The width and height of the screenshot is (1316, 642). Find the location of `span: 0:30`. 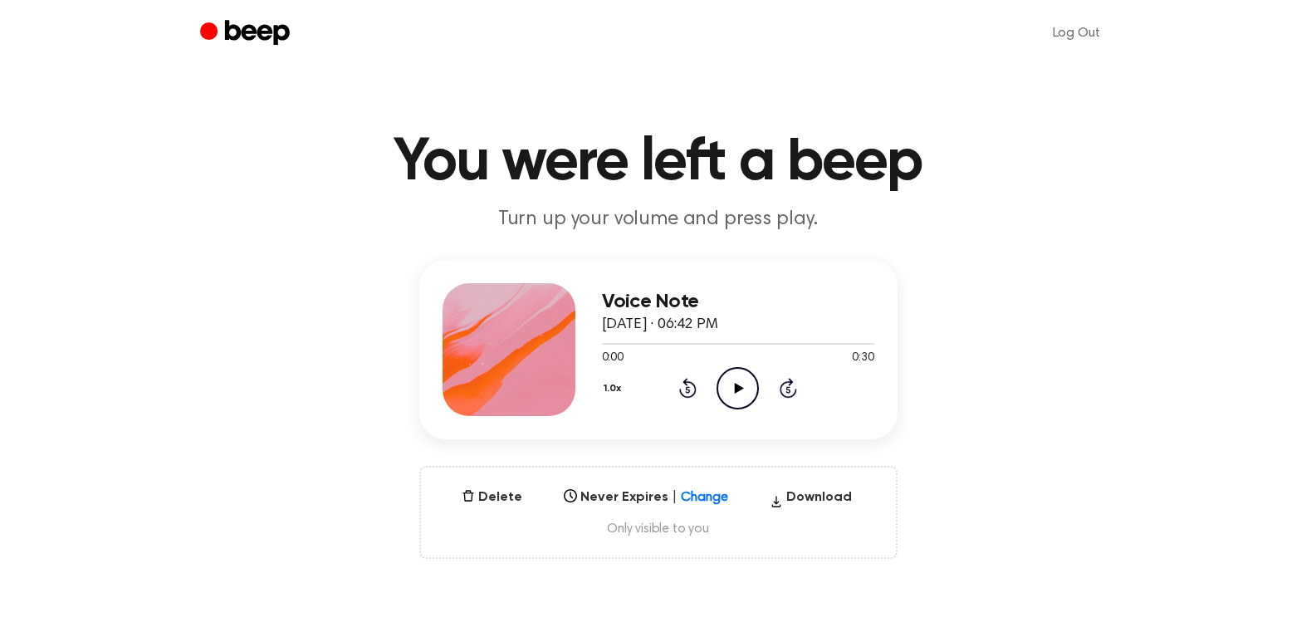

span: 0:30 is located at coordinates (863, 358).